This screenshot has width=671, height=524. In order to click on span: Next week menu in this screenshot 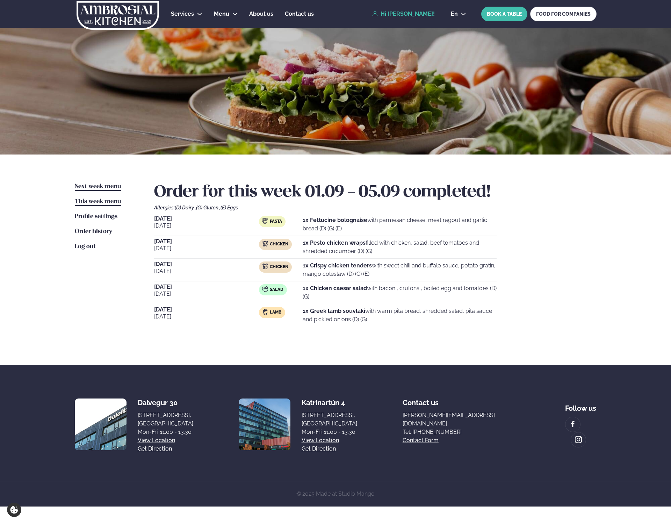, I will do `click(98, 186)`.